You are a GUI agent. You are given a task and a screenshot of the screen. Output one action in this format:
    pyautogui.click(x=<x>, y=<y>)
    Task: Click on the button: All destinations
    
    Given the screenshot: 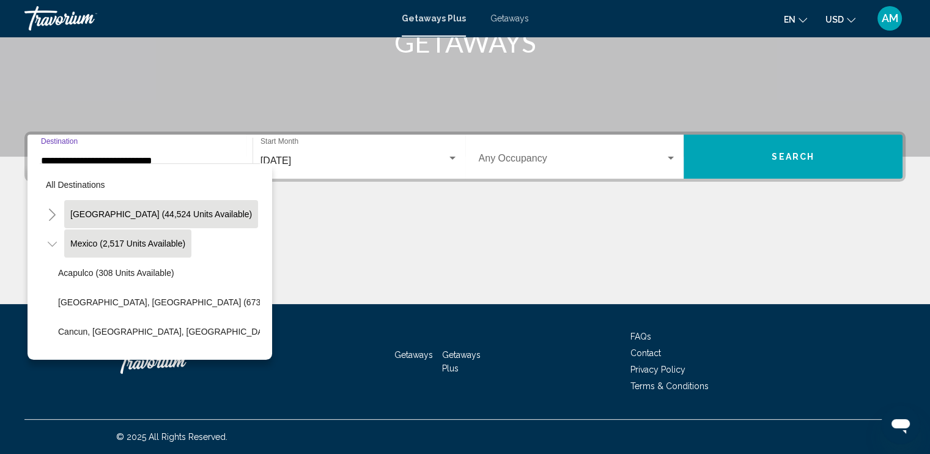 What is the action you would take?
    pyautogui.click(x=150, y=185)
    